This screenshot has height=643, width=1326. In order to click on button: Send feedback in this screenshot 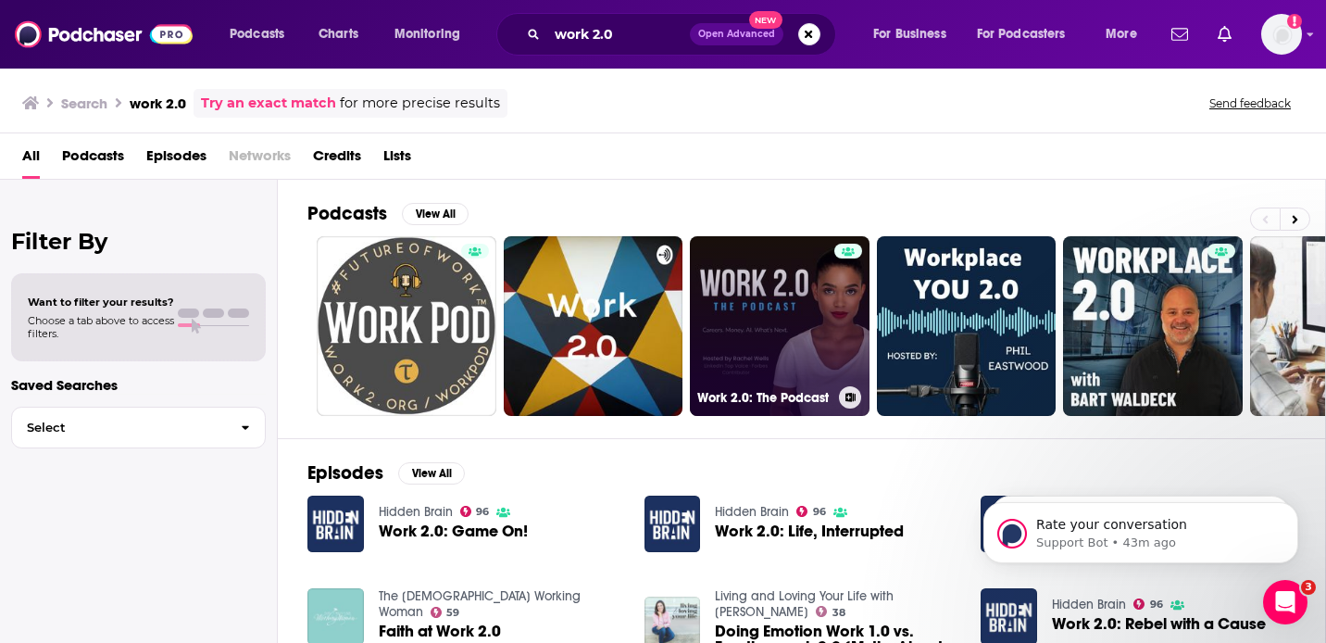, I will do `click(1250, 103)`.